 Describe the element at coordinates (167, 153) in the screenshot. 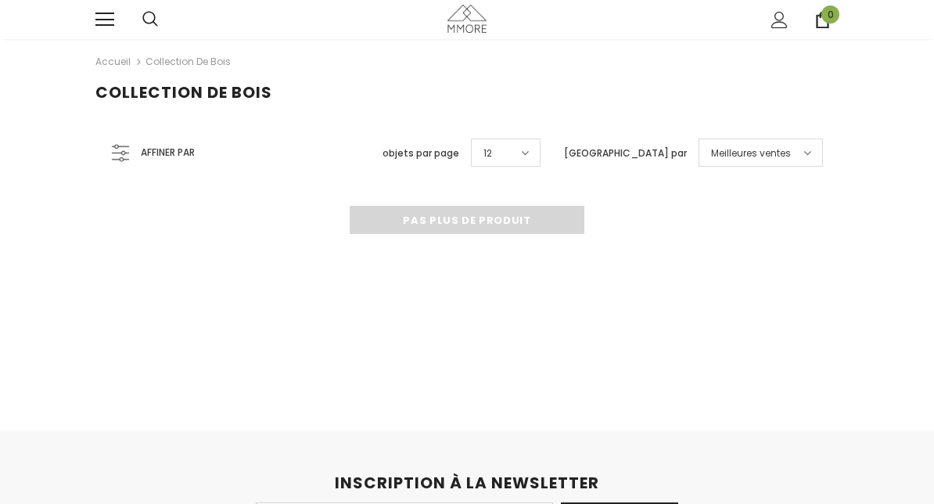

I see `span: Affiner par` at that location.